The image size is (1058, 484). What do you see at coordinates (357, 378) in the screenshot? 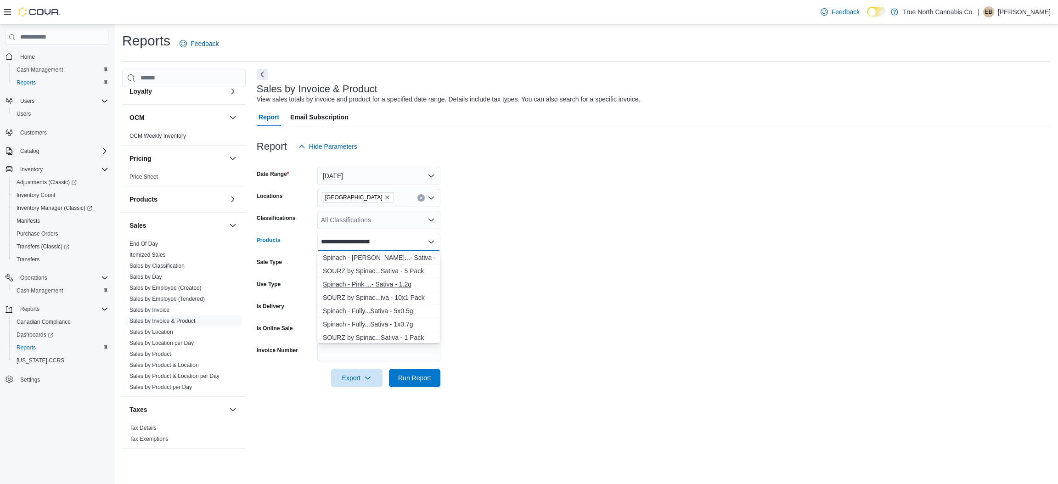
I see `button: Export` at bounding box center [357, 378].